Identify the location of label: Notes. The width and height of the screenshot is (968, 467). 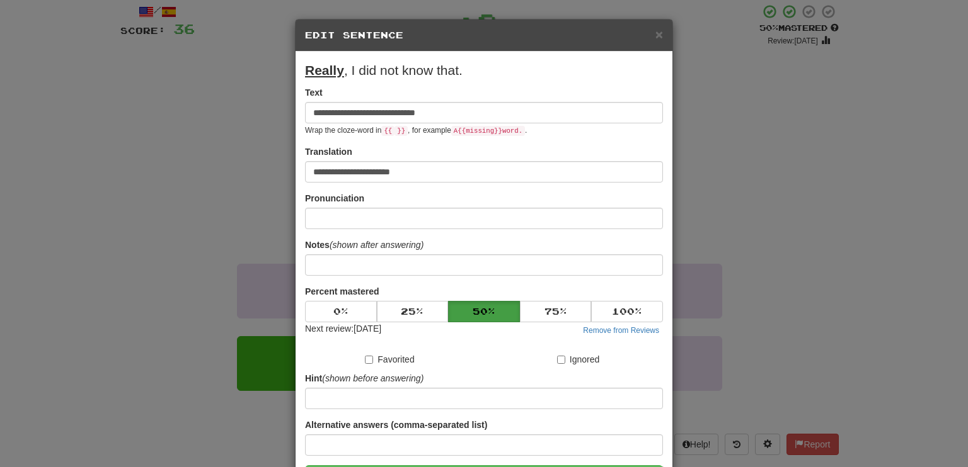
(364, 245).